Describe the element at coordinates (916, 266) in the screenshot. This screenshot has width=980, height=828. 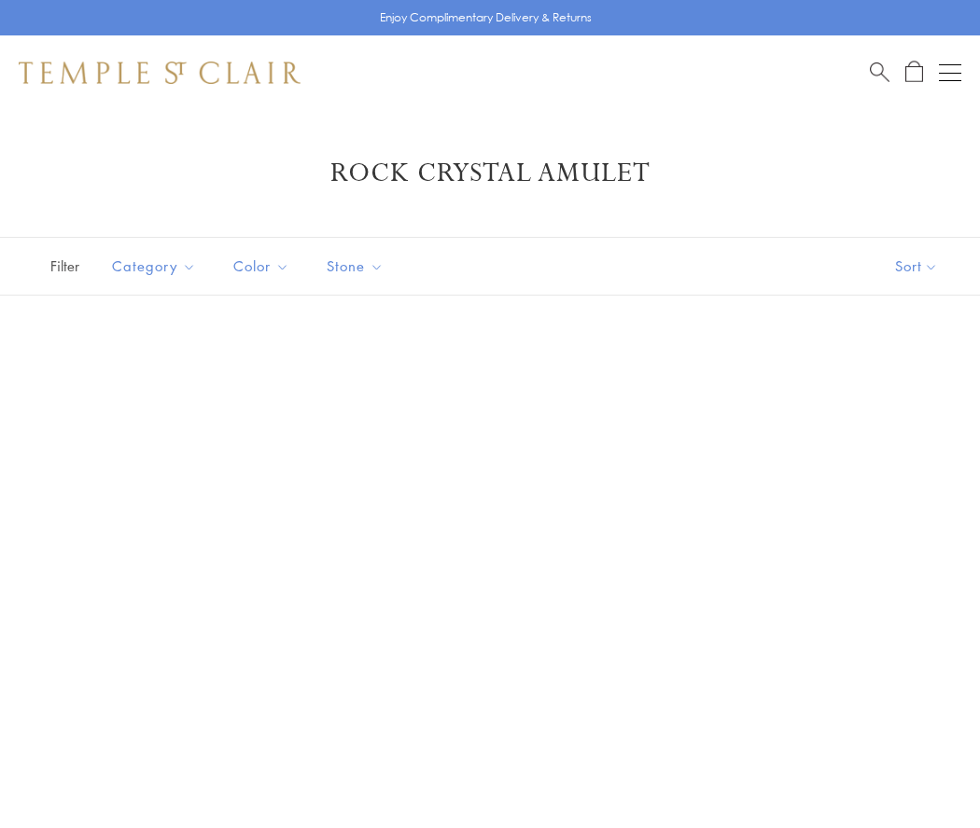
I see `button: Show sort by` at that location.